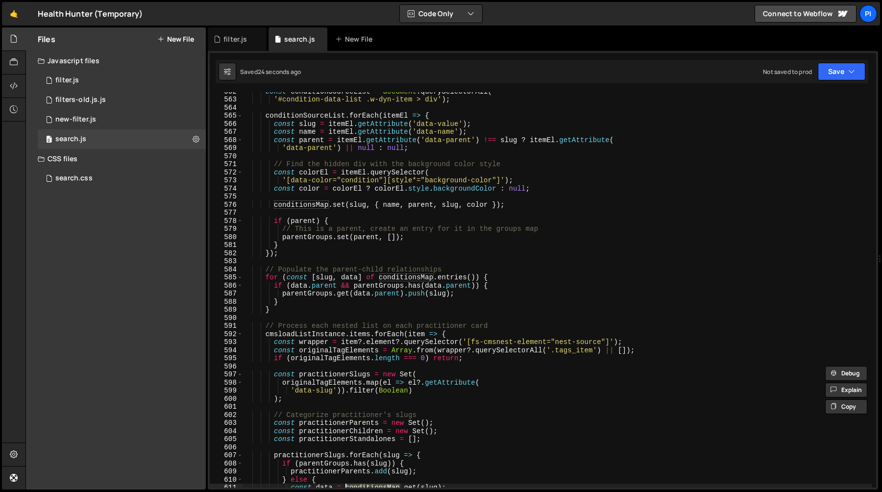  What do you see at coordinates (226, 342) in the screenshot?
I see `div: 593` at bounding box center [226, 342].